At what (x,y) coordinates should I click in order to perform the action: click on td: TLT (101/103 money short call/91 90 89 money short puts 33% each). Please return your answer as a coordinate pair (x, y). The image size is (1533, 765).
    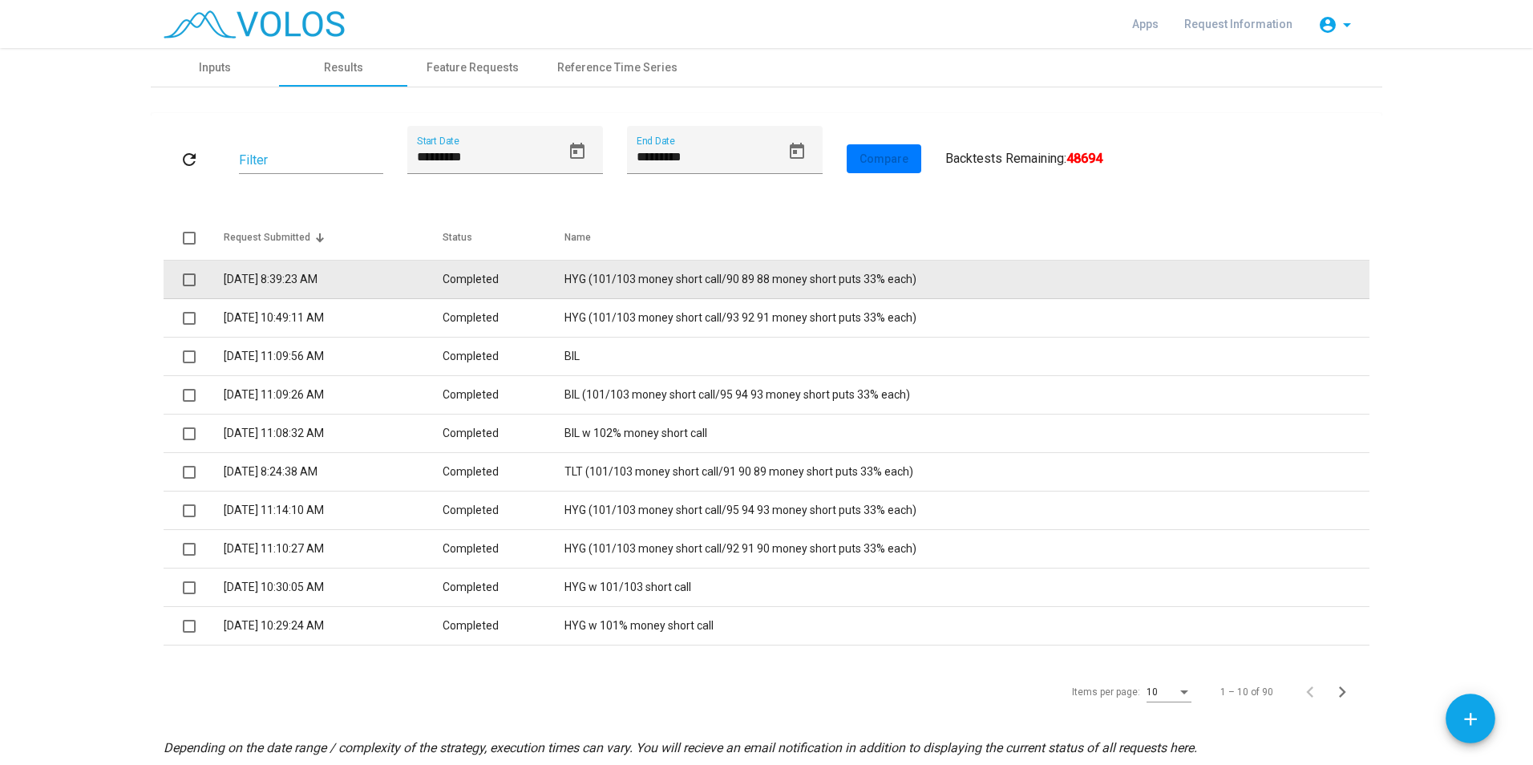
    Looking at the image, I should click on (967, 472).